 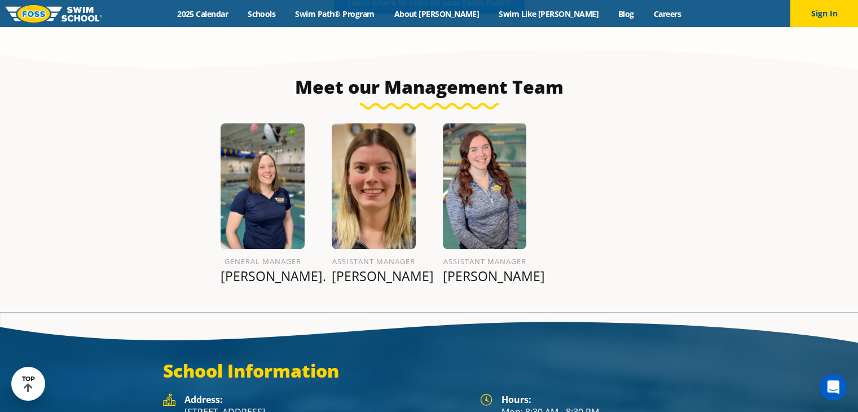 What do you see at coordinates (202, 14) in the screenshot?
I see `a: 2025 Calendar` at bounding box center [202, 14].